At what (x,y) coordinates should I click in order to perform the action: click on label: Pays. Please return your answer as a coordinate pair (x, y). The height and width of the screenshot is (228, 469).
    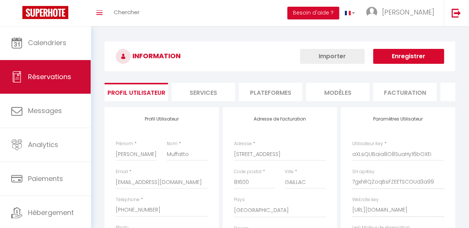
    Looking at the image, I should click on (239, 200).